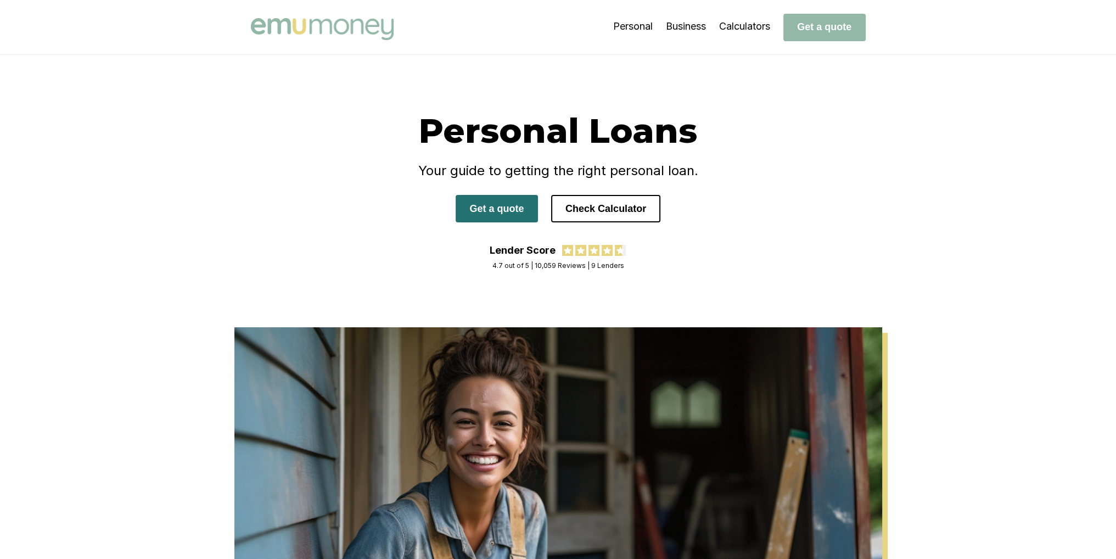 The image size is (1116, 559). Describe the element at coordinates (523, 250) in the screenshot. I see `div: Lender Score` at that location.